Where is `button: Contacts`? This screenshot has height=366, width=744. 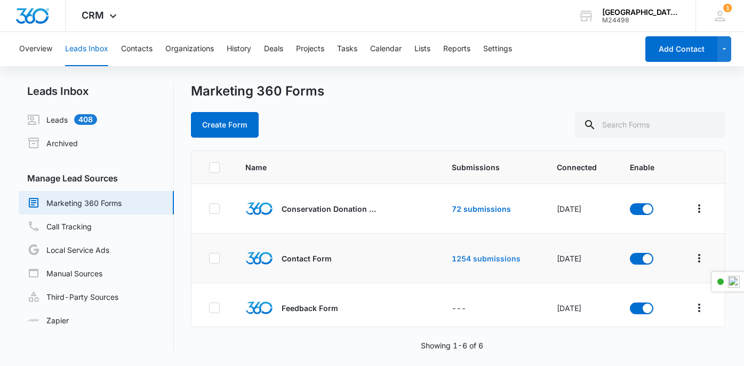
button: Contacts is located at coordinates (137, 49).